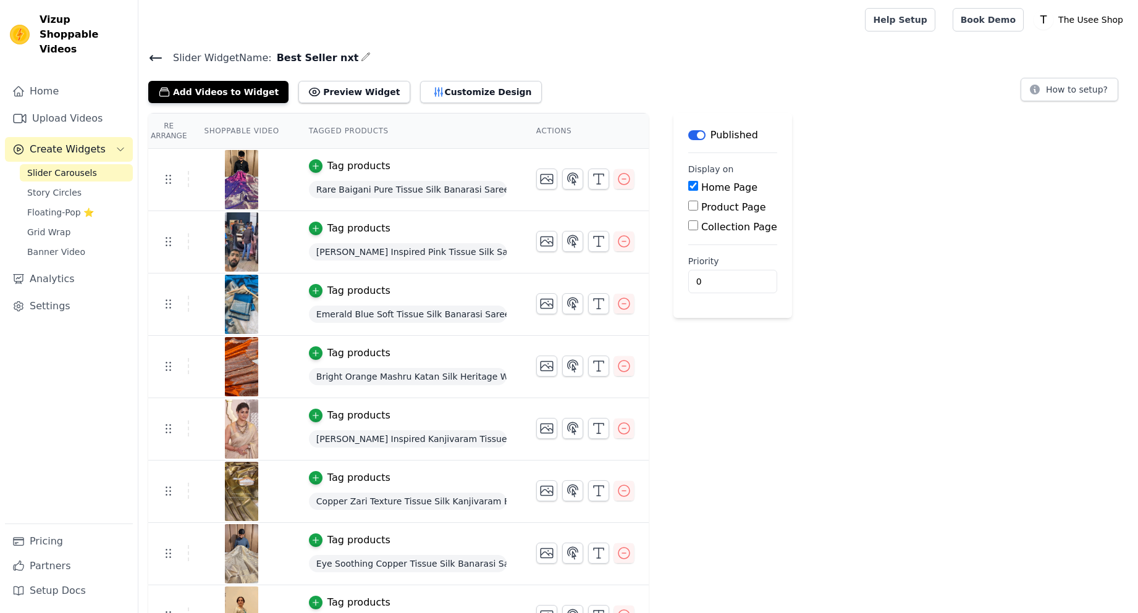 The height and width of the screenshot is (613, 1138). I want to click on a: Preview Widget, so click(354, 92).